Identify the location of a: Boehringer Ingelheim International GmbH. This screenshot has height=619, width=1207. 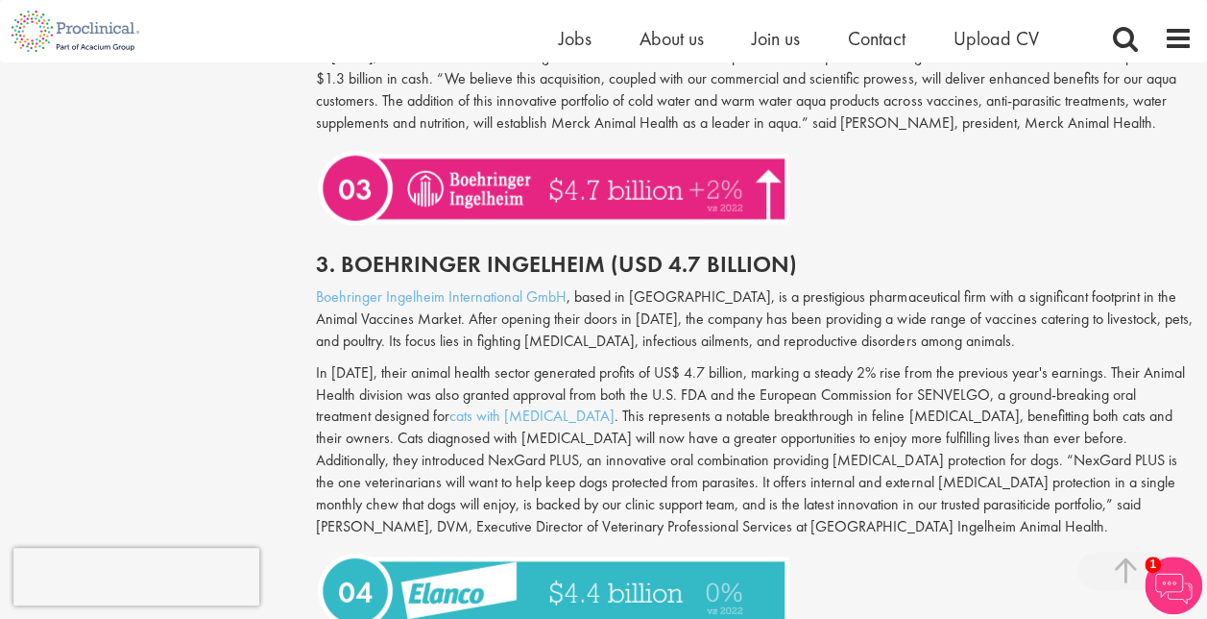
(441, 296).